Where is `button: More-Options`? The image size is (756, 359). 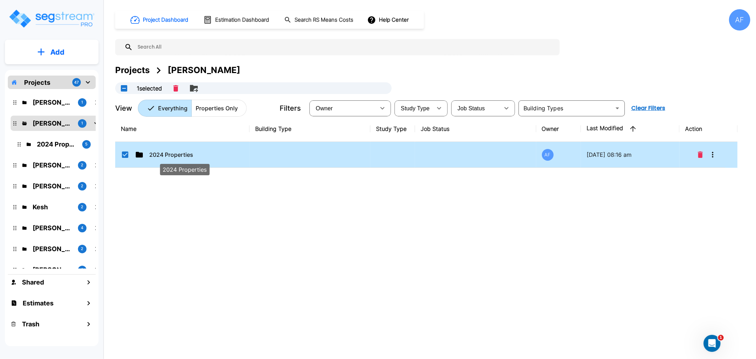
button: More-Options is located at coordinates (713, 154).